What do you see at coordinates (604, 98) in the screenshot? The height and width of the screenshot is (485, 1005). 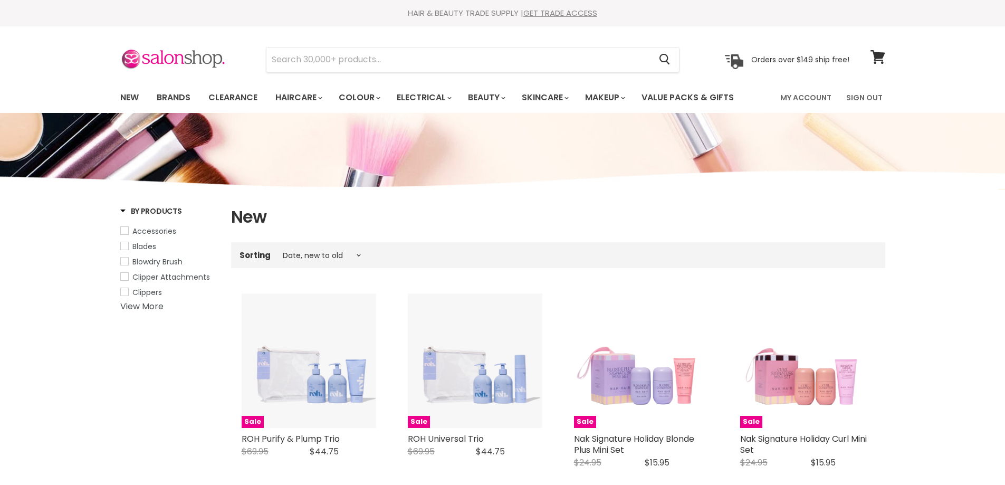 I see `a: Makeup` at bounding box center [604, 98].